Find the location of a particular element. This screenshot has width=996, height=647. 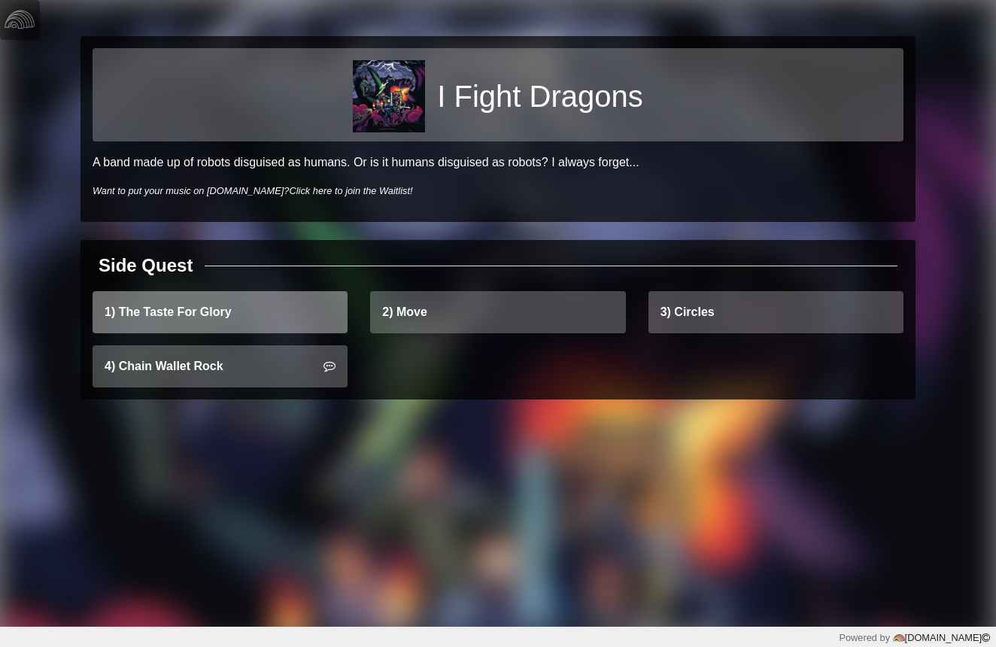

div: Side Quest is located at coordinates (145, 266).